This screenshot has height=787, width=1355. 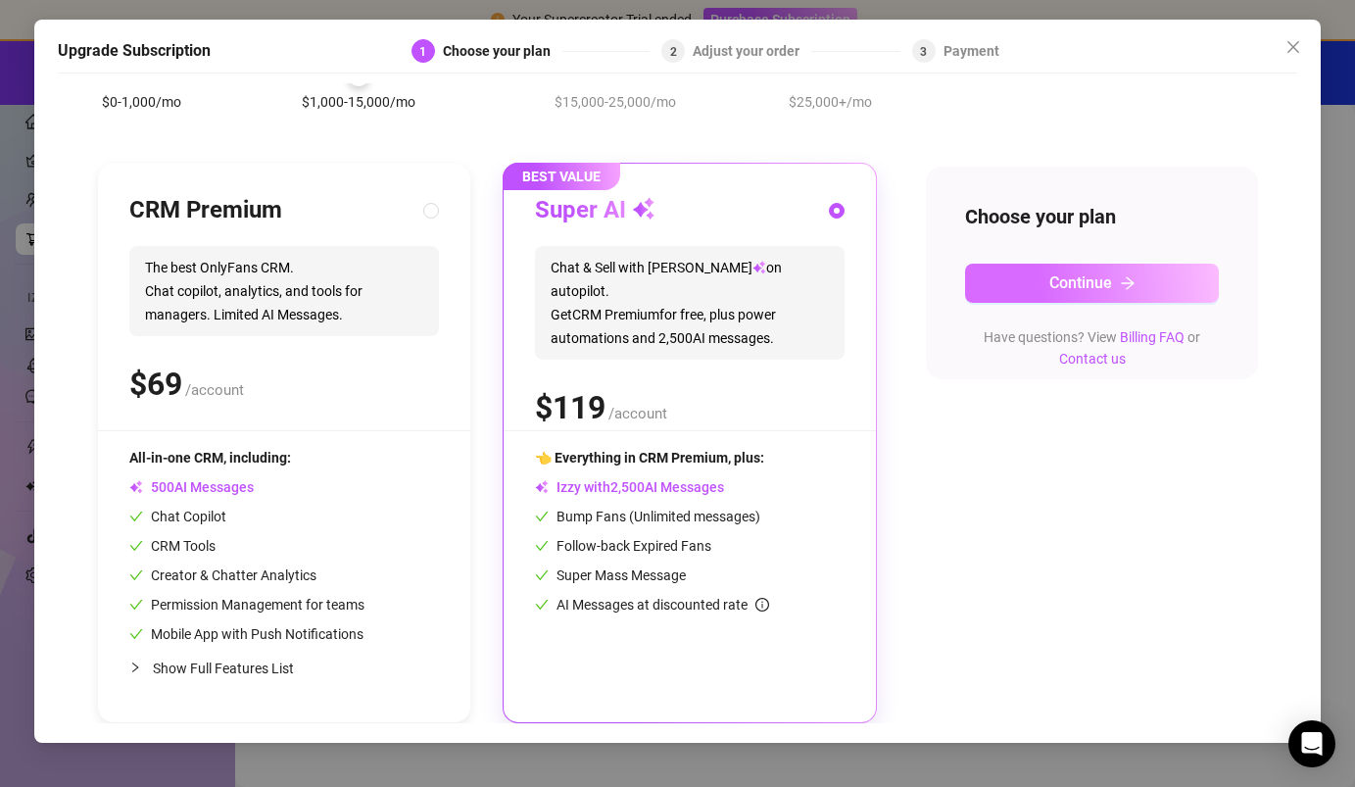 I want to click on span: AI Messages, so click(x=191, y=487).